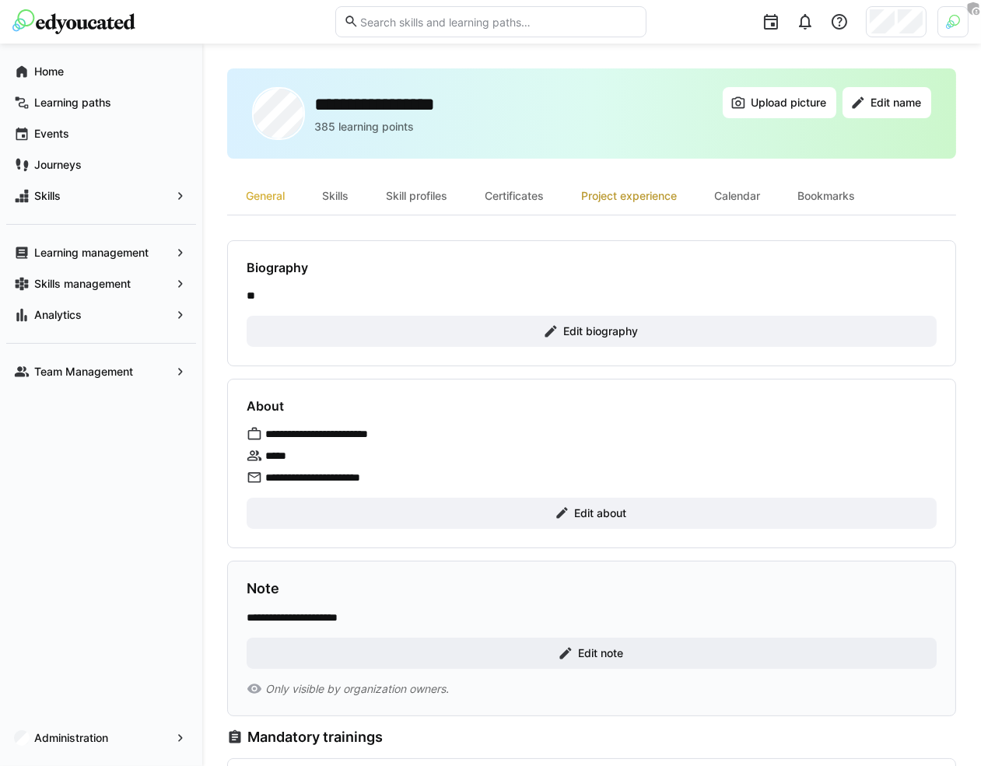 This screenshot has width=981, height=766. What do you see at coordinates (826, 196) in the screenshot?
I see `div: Bookmarks` at bounding box center [826, 196].